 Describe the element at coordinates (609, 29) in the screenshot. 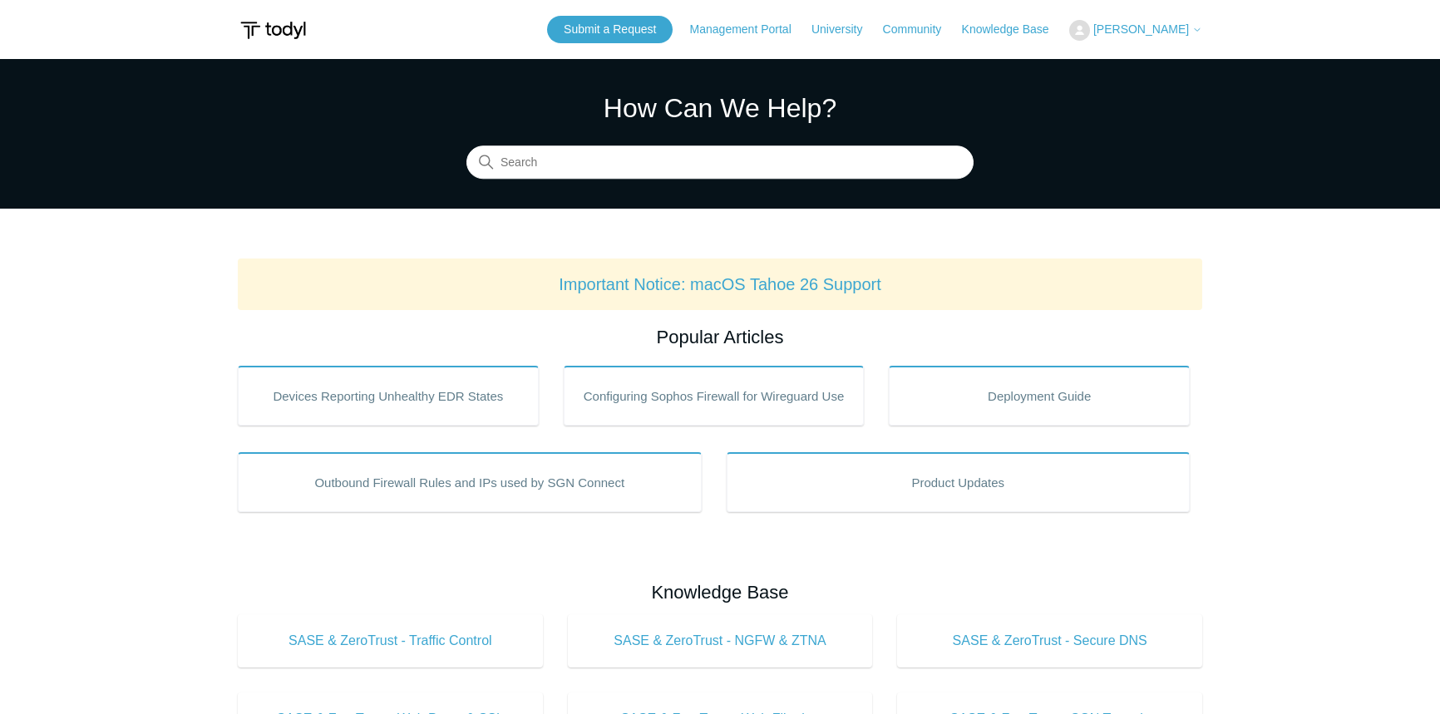

I see `a: Submit a Request` at that location.